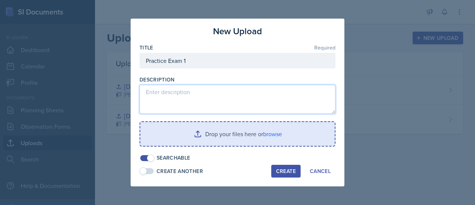 Image resolution: width=475 pixels, height=205 pixels. Describe the element at coordinates (286, 171) in the screenshot. I see `button: Create` at that location.